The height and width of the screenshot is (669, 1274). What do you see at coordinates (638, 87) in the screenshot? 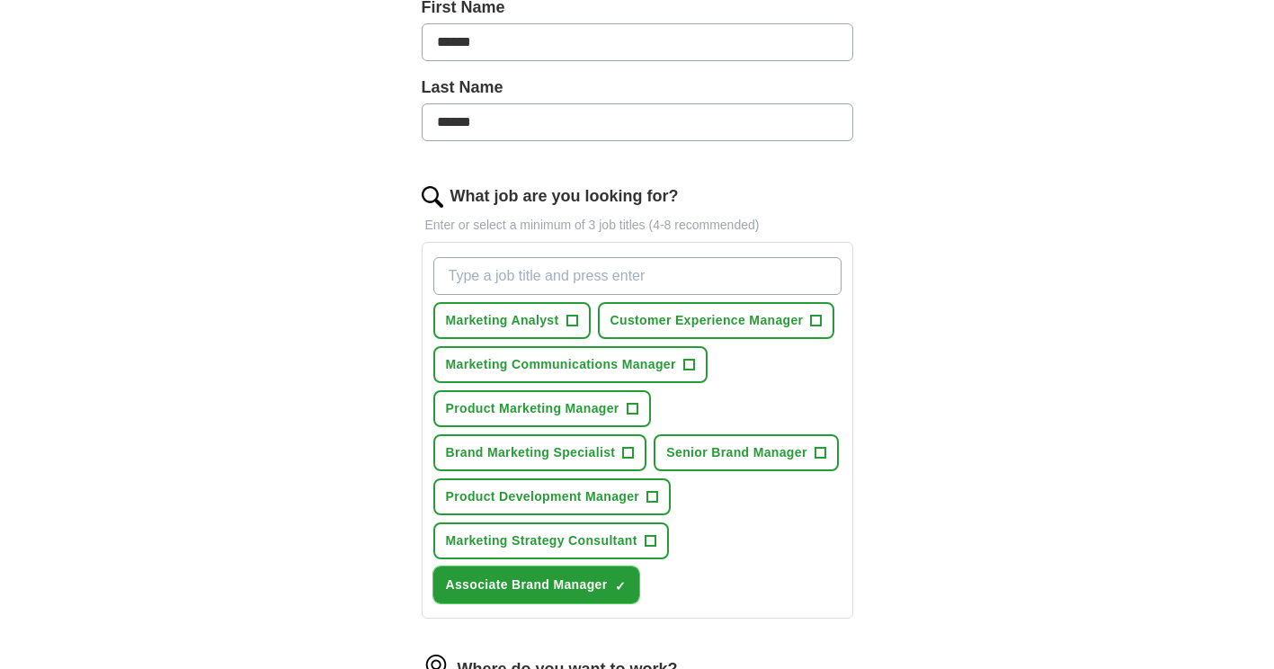
I see `label: Last Name` at bounding box center [638, 87].